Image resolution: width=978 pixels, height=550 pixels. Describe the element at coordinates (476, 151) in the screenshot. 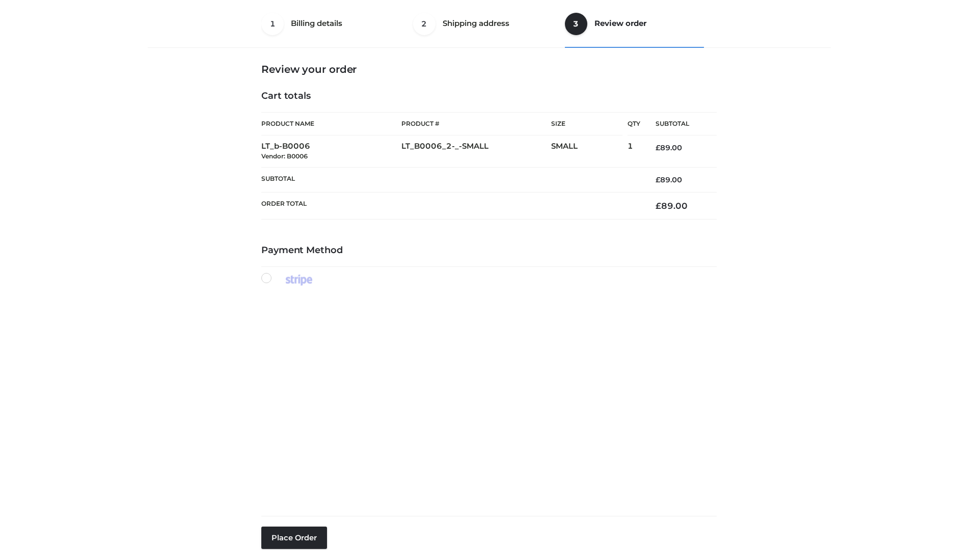

I see `td: LT_B0006_2-_-SMALL` at that location.